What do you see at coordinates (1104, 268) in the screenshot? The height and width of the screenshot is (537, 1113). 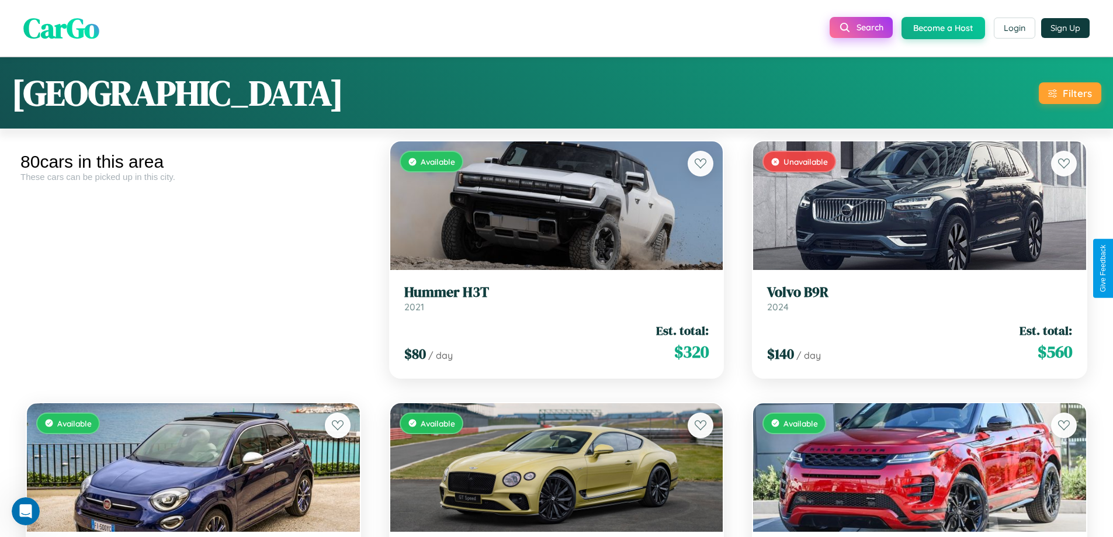 I see `div: Give Feedback` at bounding box center [1104, 268].